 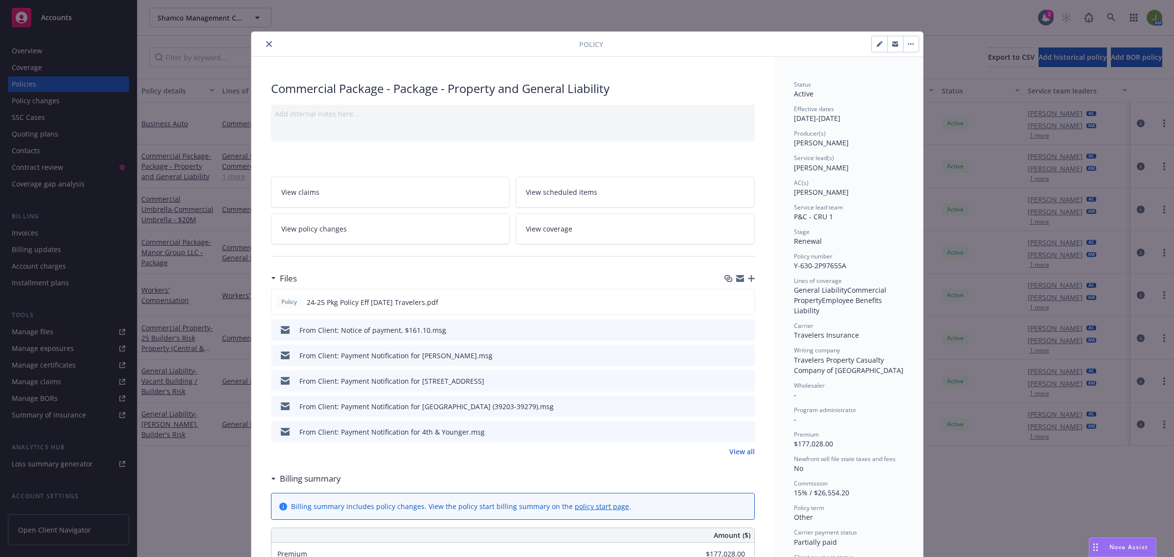 I want to click on span: Wholesaler, so click(x=809, y=385).